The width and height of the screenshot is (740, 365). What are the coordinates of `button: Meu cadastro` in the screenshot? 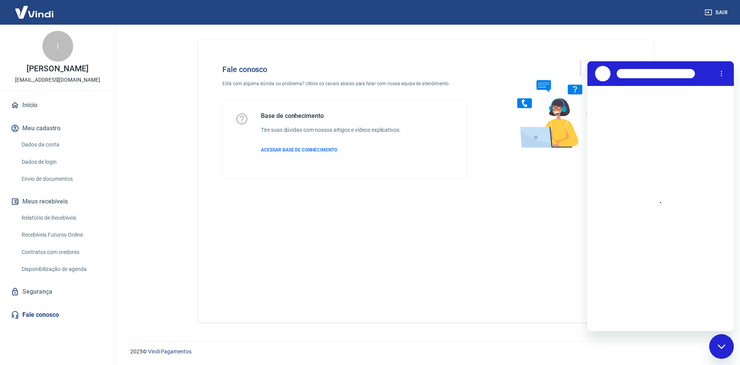 It's located at (57, 128).